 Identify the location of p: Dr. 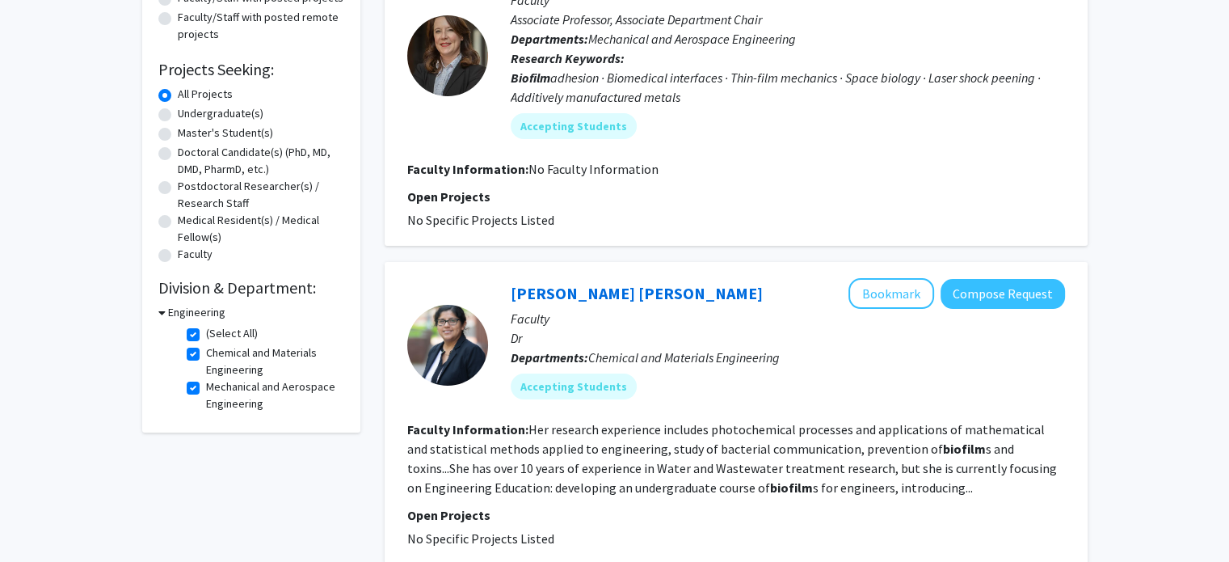
(788, 338).